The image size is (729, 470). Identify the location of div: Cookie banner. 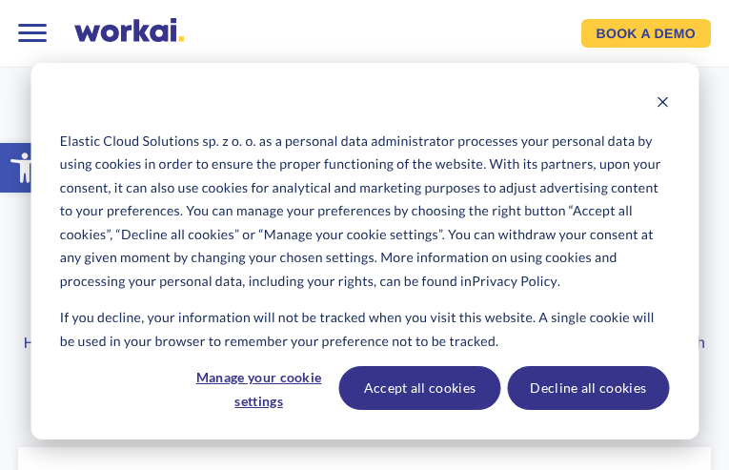
(364, 251).